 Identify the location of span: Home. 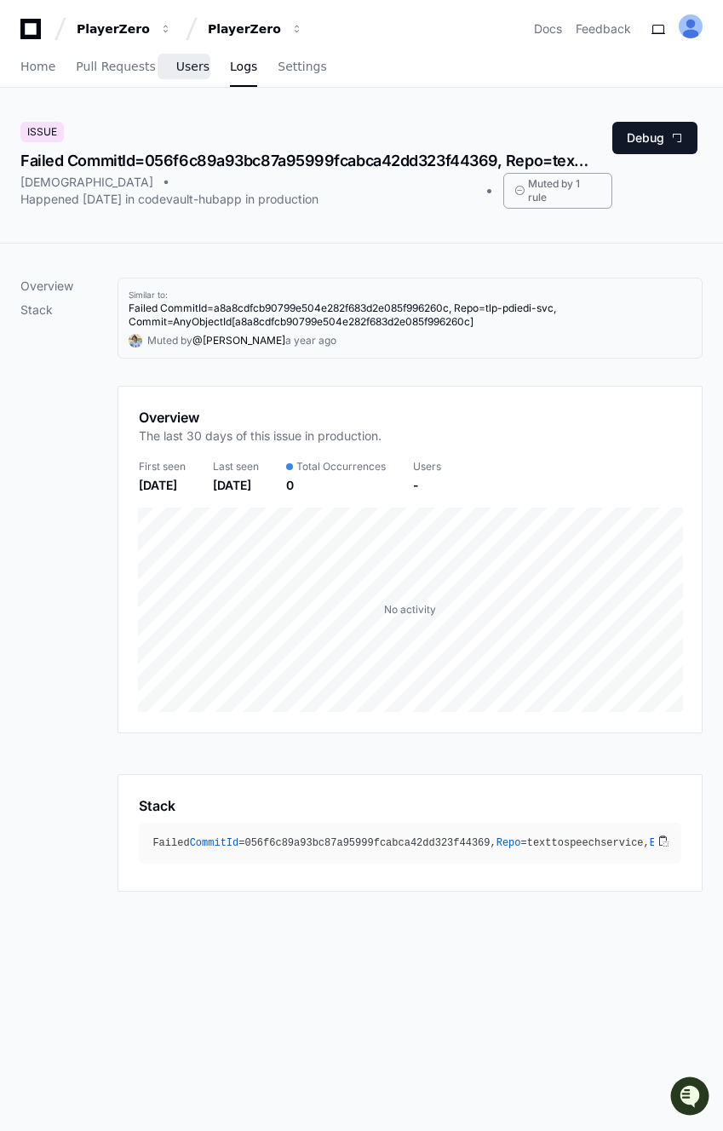
(37, 66).